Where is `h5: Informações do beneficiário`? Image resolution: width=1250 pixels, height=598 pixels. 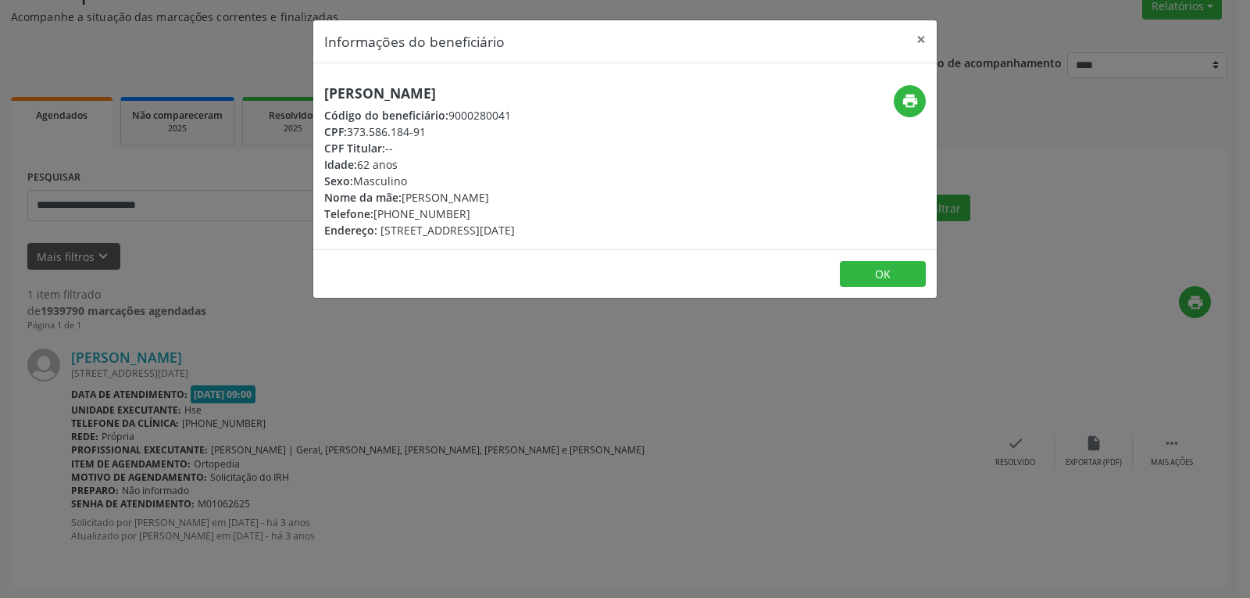 h5: Informações do beneficiário is located at coordinates (414, 41).